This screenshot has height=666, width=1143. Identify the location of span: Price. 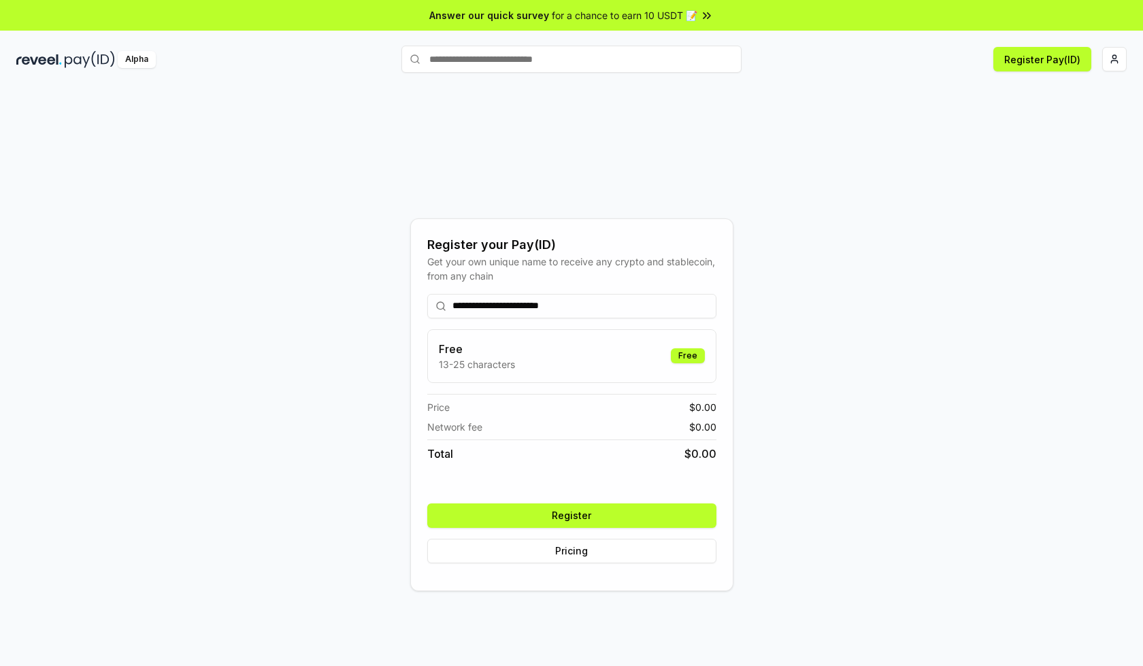
(438, 407).